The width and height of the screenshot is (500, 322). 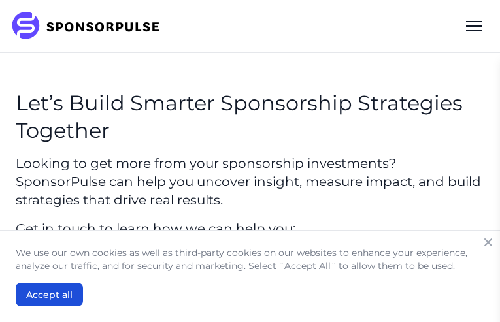 What do you see at coordinates (249, 229) in the screenshot?
I see `p: Get in touch to learn how we can help you:` at bounding box center [249, 229].